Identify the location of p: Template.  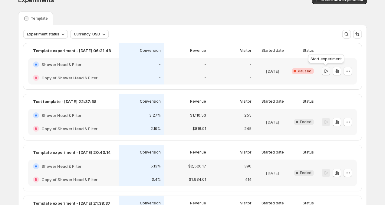
(39, 18).